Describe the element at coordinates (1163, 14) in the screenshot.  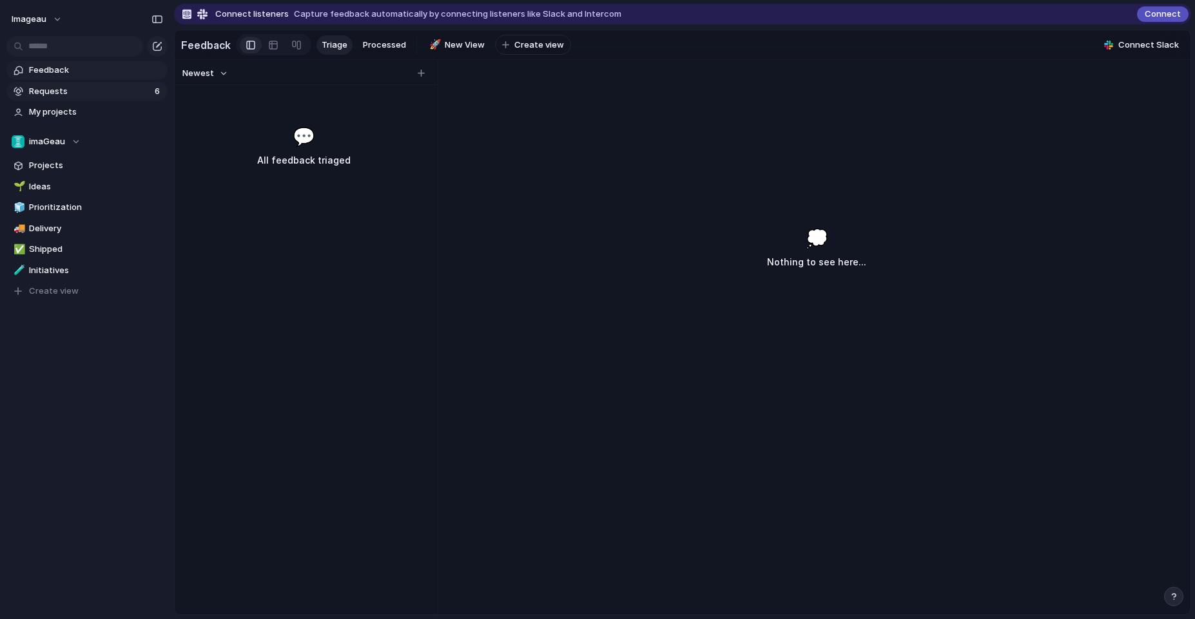
I see `button: Connect` at that location.